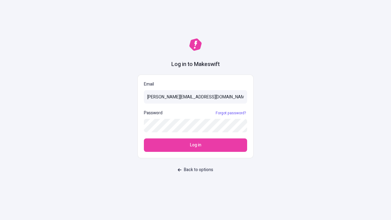 The image size is (391, 220). What do you see at coordinates (196, 84) in the screenshot?
I see `p: Email` at bounding box center [196, 84].